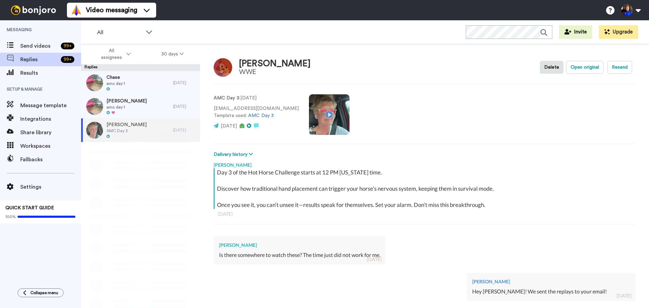 The width and height of the screenshot is (649, 308). I want to click on span: Workspaces, so click(51, 146).